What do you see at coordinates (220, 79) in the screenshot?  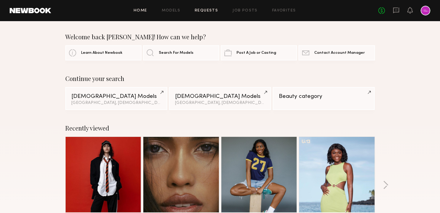 I see `div: Continue your search` at bounding box center [220, 79].